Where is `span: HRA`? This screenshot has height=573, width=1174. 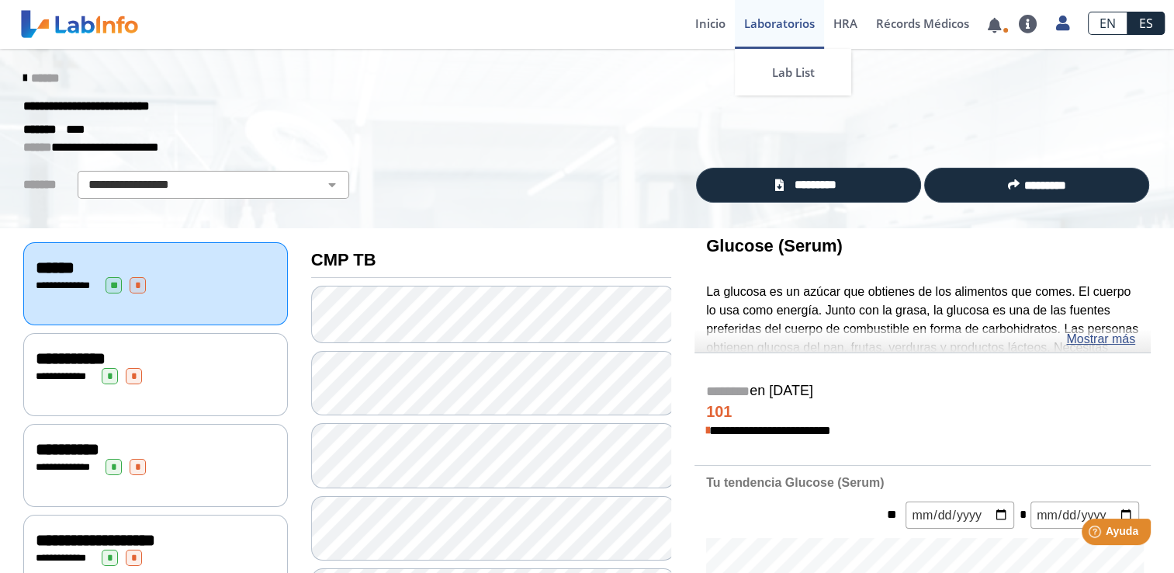 span: HRA is located at coordinates (845, 23).